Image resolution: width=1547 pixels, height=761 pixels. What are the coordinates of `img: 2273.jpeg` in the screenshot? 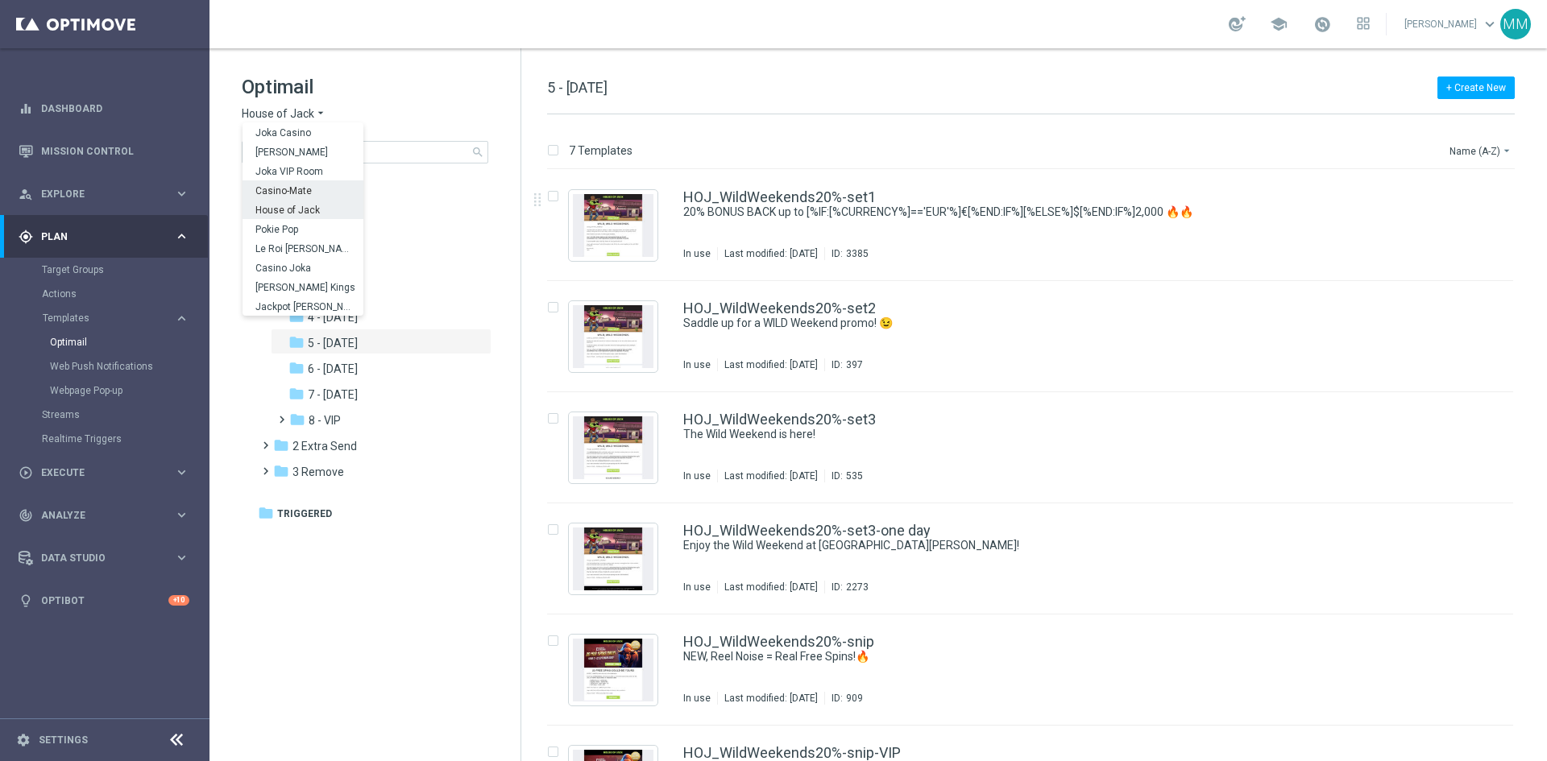 It's located at (613, 559).